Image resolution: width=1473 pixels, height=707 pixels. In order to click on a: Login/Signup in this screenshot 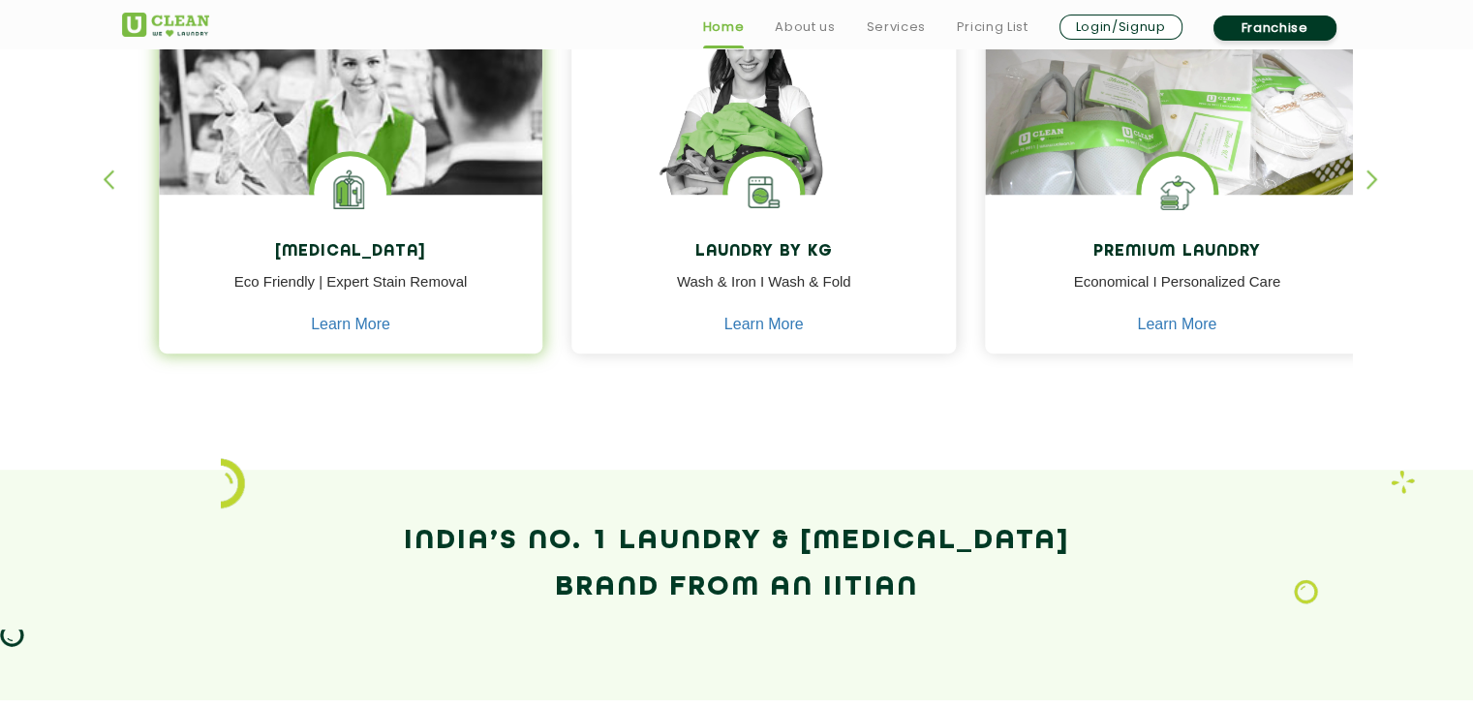, I will do `click(1120, 27)`.